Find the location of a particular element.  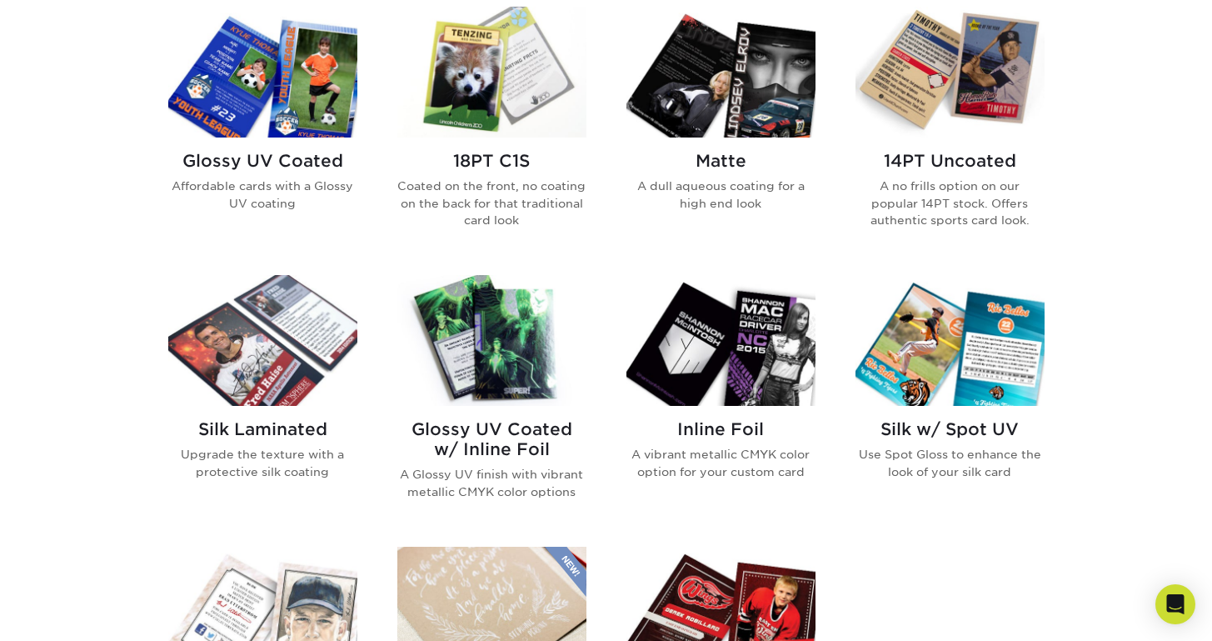

p: A no frills option on our popular 14PT stock. Offers authentic sports card look. is located at coordinates (950, 202).